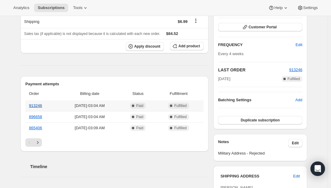  Describe the element at coordinates (231, 54) in the screenshot. I see `span: Every 4 weeks` at that location.